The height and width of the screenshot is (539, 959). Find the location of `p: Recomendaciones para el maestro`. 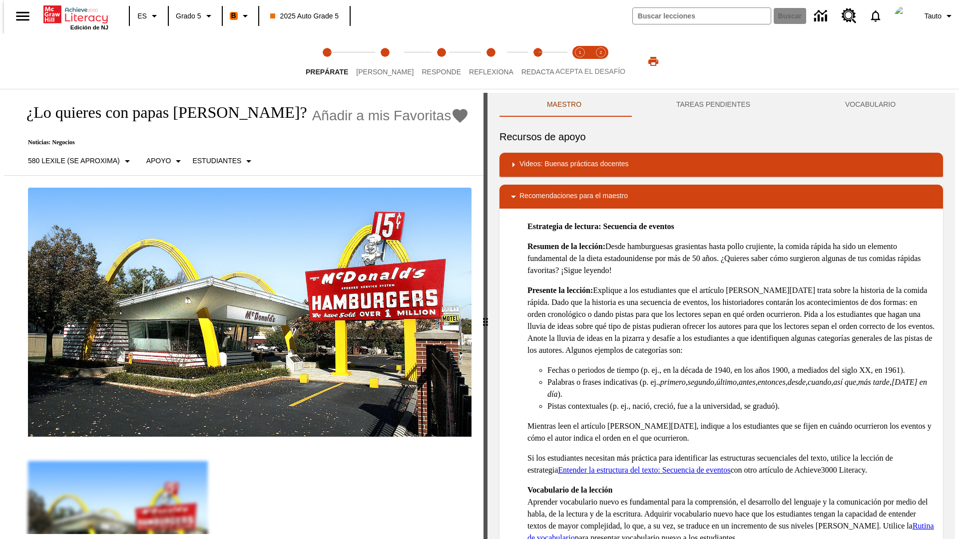

p: Recomendaciones para el maestro is located at coordinates (573, 197).